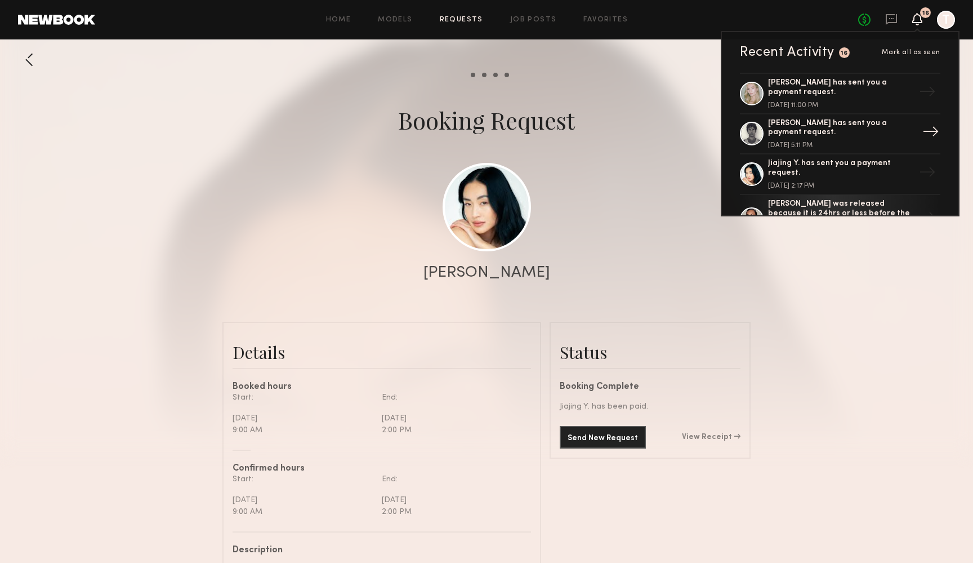  Describe the element at coordinates (395, 20) in the screenshot. I see `a: Models` at that location.